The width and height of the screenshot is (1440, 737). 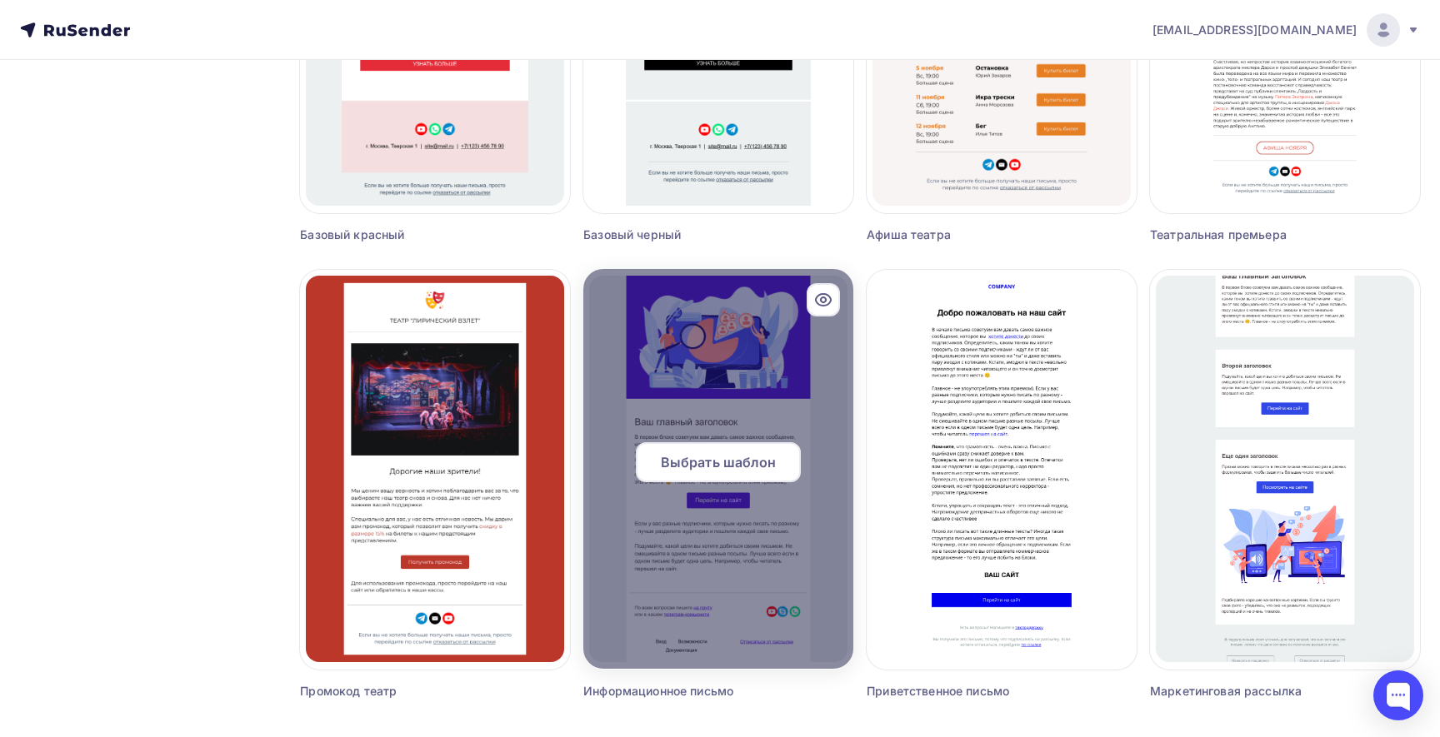 I want to click on div: Информационное письмо, so click(x=684, y=692).